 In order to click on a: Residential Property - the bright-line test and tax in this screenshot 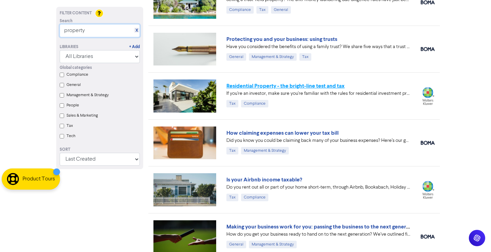, I will do `click(285, 86)`.